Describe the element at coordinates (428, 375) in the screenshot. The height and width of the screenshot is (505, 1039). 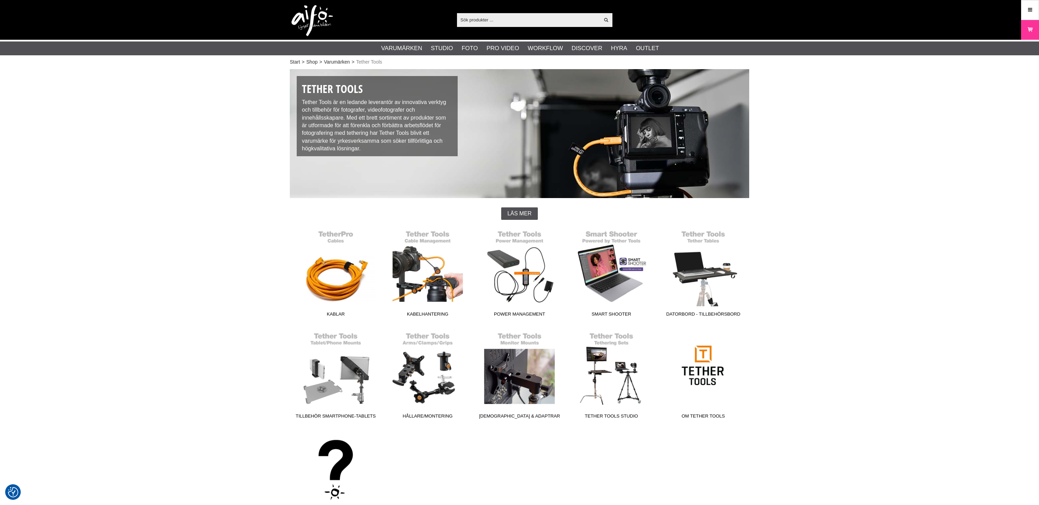
I see `a: Hållare/Montering` at that location.